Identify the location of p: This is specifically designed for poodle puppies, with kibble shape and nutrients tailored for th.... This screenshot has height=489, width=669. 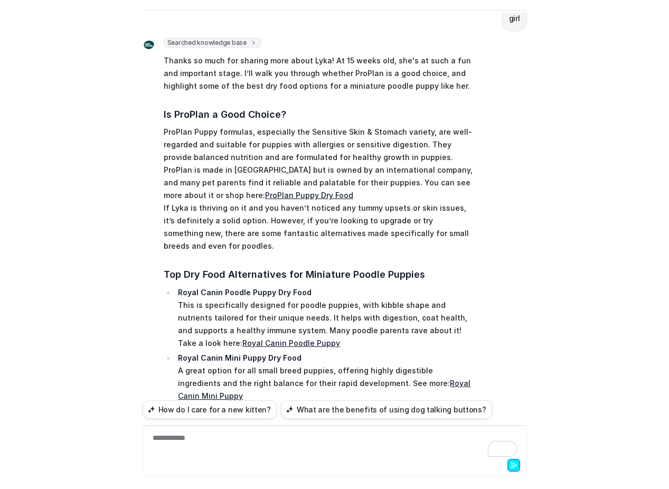
(325, 318).